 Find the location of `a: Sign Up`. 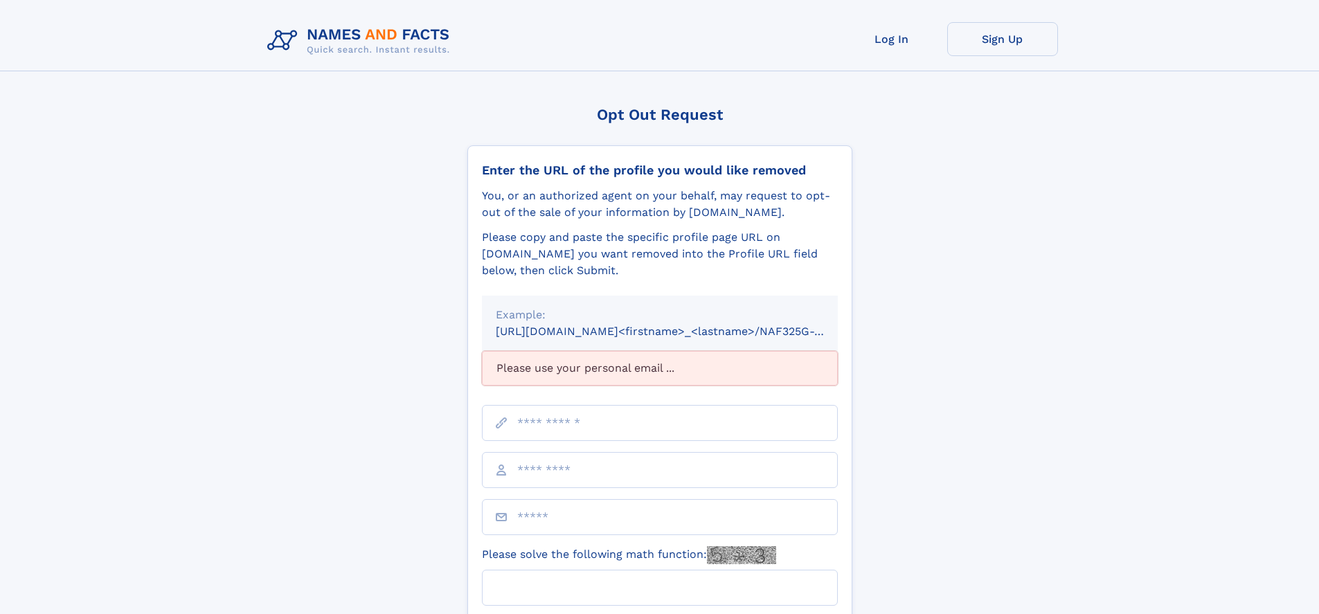

a: Sign Up is located at coordinates (1003, 39).